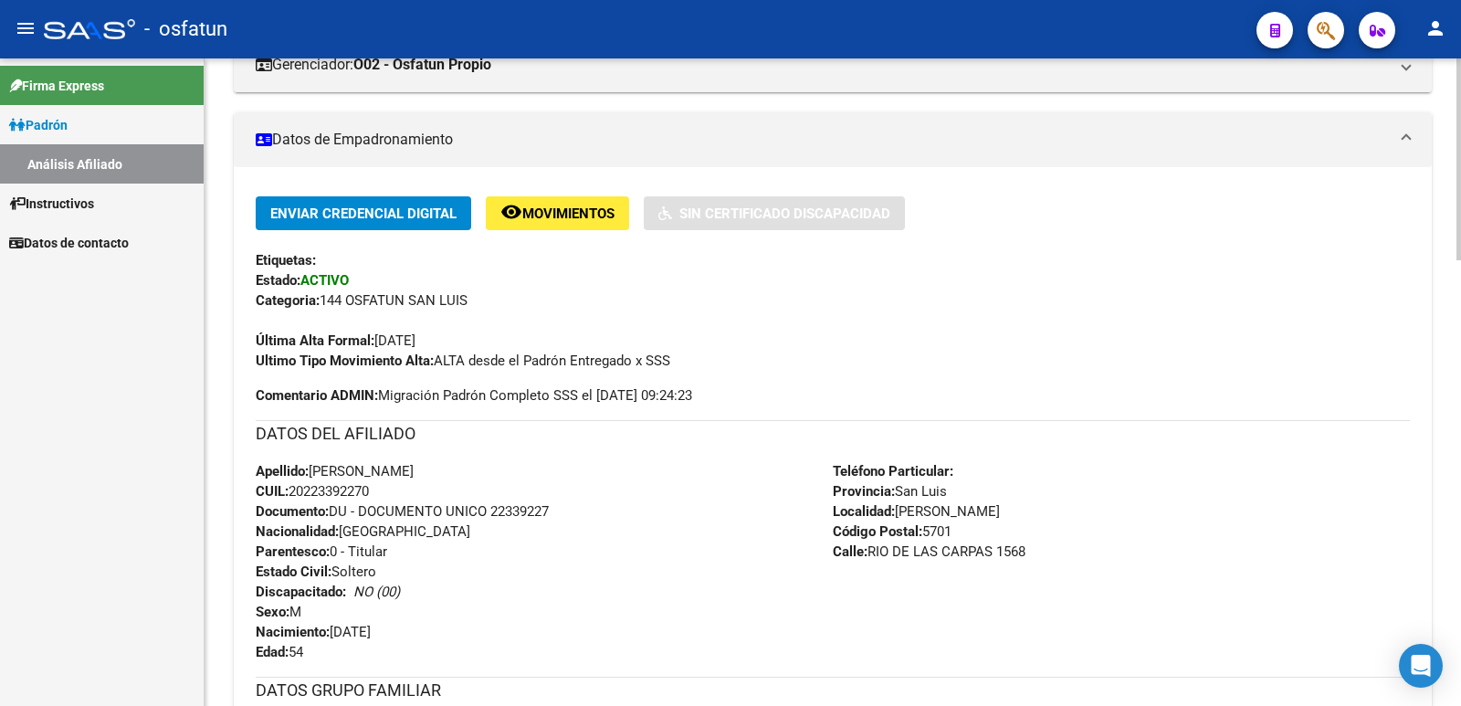 The width and height of the screenshot is (1461, 706). What do you see at coordinates (929, 551) in the screenshot?
I see `span: RIO DE LAS CARPAS 1568` at bounding box center [929, 551].